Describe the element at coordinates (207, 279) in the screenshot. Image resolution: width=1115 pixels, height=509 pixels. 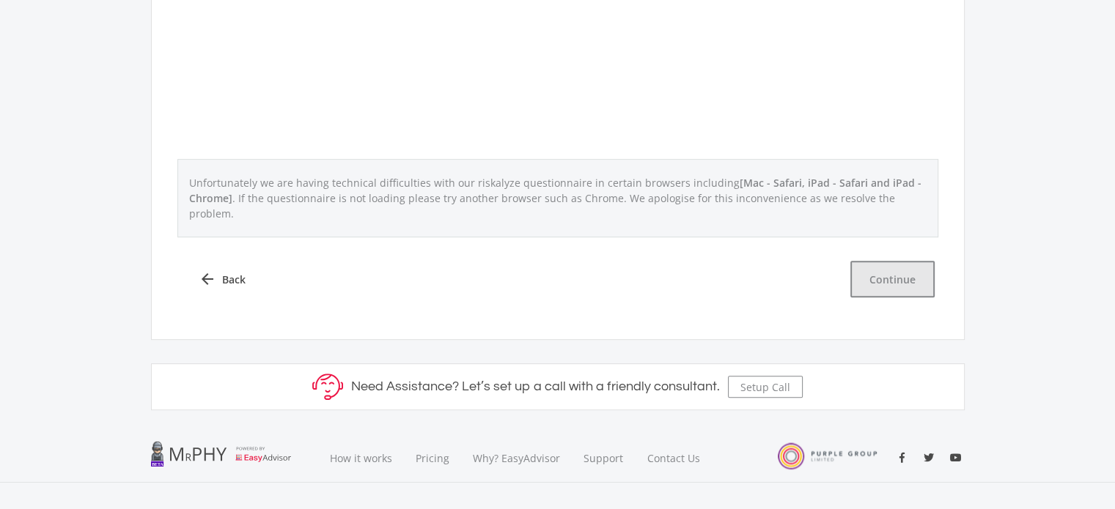
I see `i: arrow_back` at that location.